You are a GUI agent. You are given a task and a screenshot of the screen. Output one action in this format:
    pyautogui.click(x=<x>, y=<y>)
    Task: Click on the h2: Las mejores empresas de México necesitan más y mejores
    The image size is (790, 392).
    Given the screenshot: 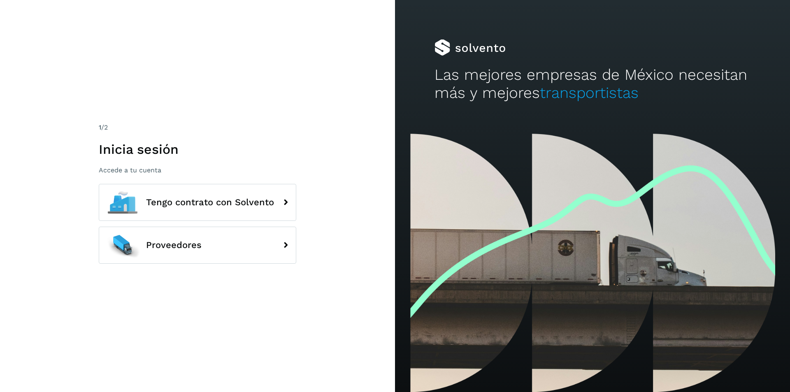 What is the action you would take?
    pyautogui.click(x=592, y=84)
    